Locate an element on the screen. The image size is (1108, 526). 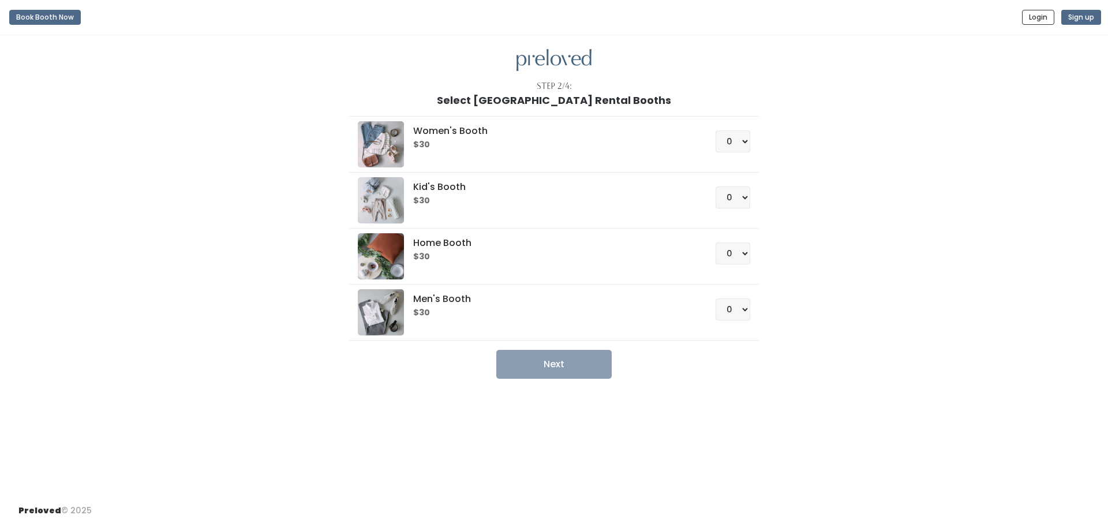
span: Preloved is located at coordinates (40, 510).